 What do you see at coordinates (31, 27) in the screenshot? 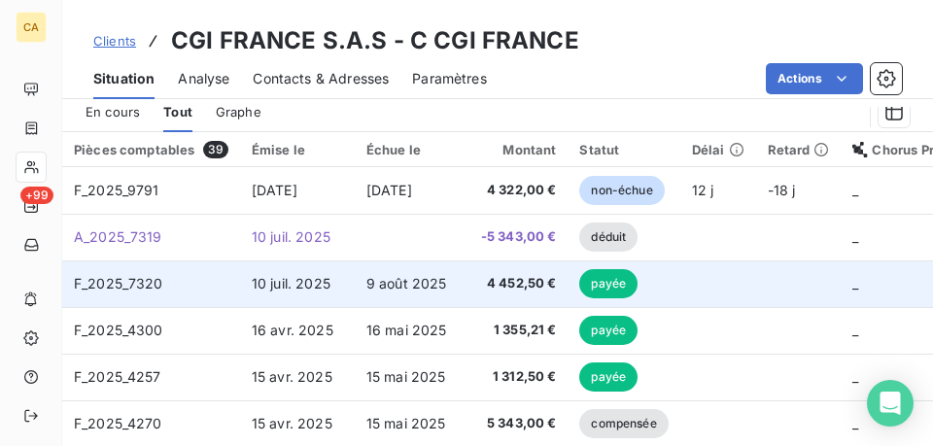
I see `div: CA` at bounding box center [31, 27].